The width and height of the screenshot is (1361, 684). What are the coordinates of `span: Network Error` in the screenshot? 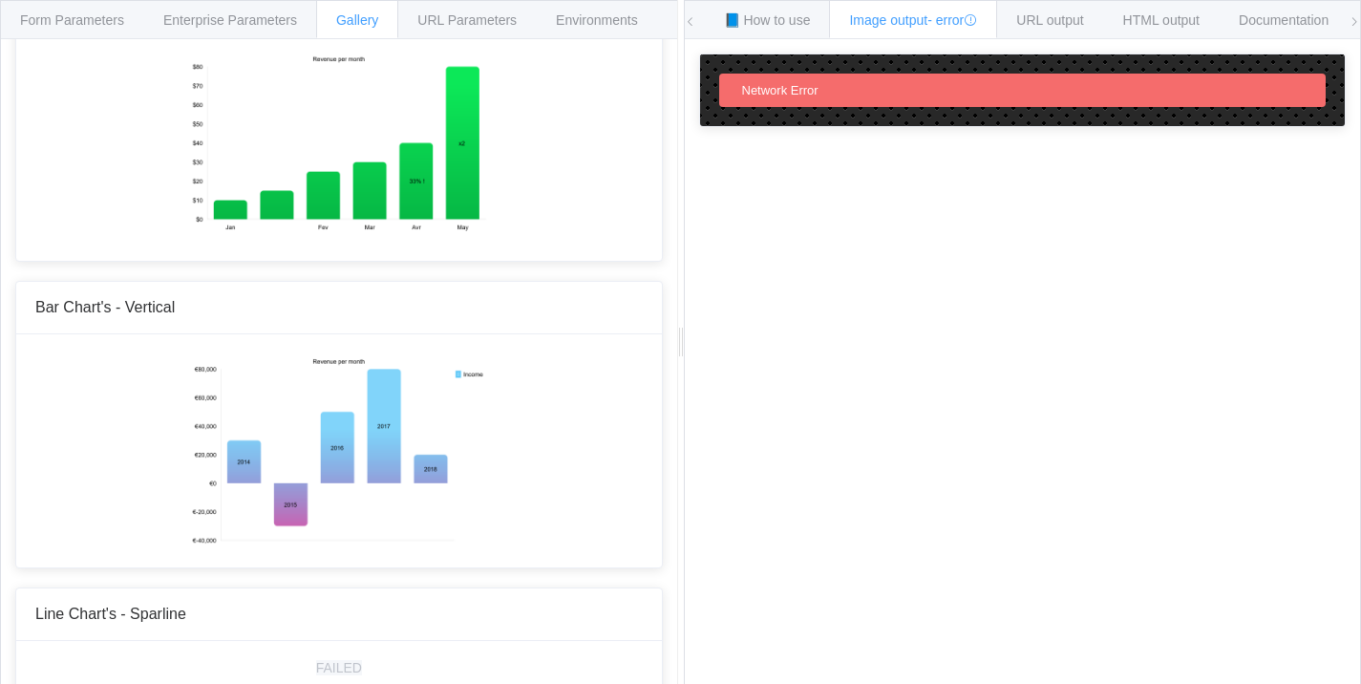 It's located at (781, 90).